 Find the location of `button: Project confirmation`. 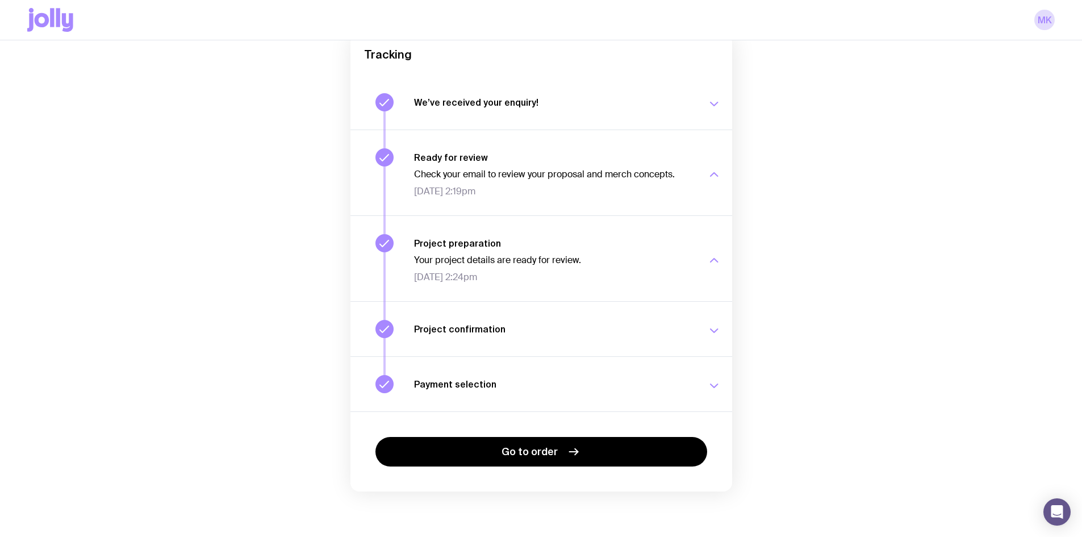

button: Project confirmation is located at coordinates (541, 328).